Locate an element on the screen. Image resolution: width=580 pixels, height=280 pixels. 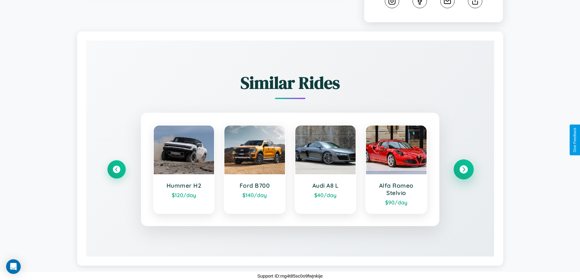
h3: Audi A8 L is located at coordinates (326, 185).